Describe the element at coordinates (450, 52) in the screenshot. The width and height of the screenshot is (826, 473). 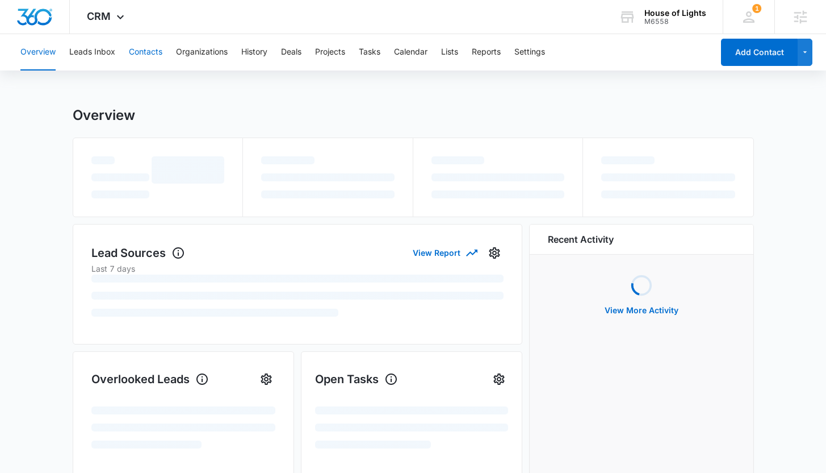
I see `button: Lists` at that location.